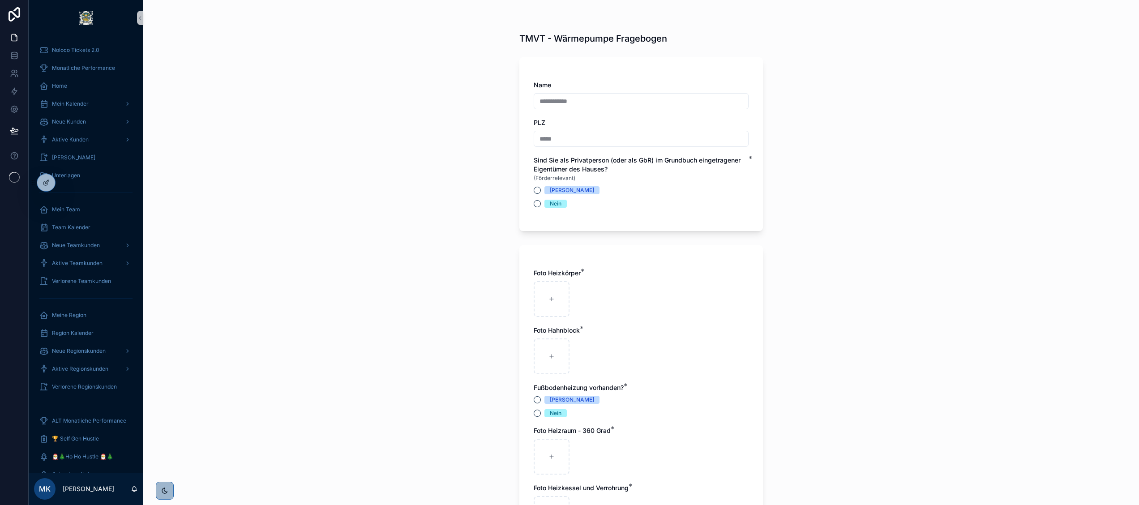 This screenshot has width=1139, height=505. I want to click on a: Neue Regionskunden, so click(86, 351).